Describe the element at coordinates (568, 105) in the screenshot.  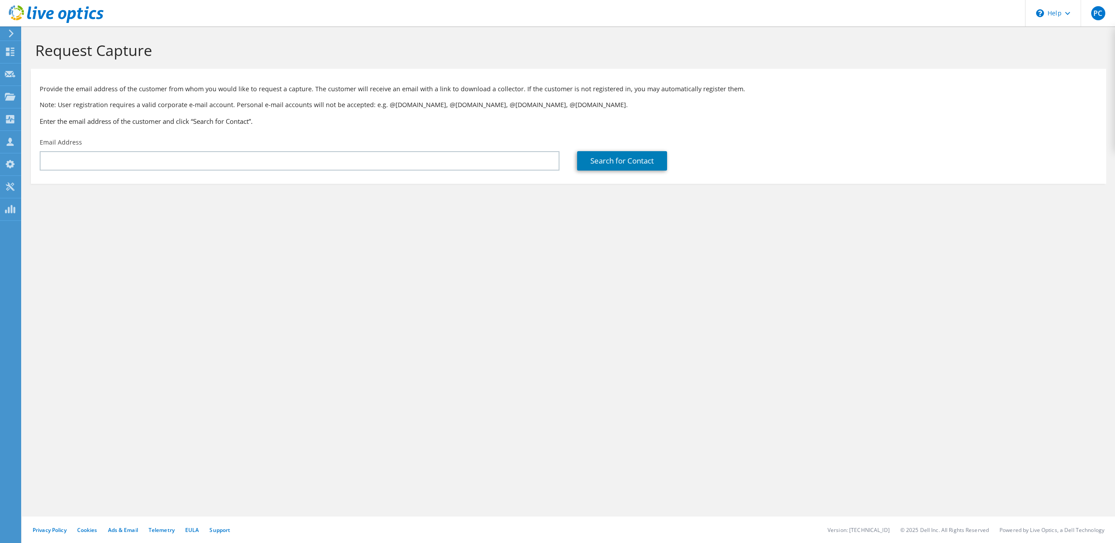
I see `p: Note: User registration requires a valid corporate e-mail account. Personal e-mail accounts will ...` at that location.